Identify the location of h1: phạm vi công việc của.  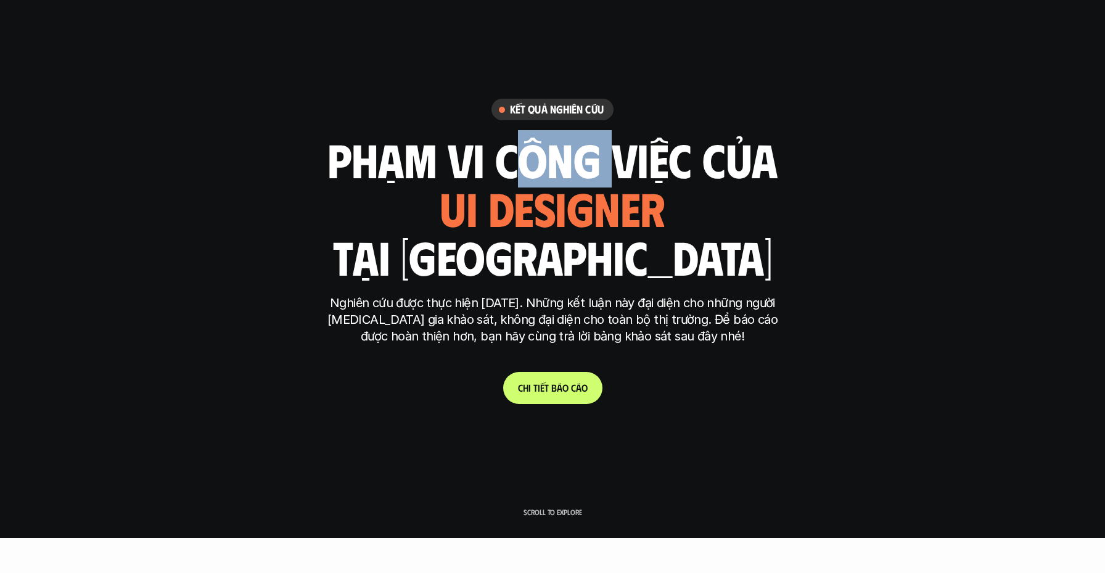
(553, 159).